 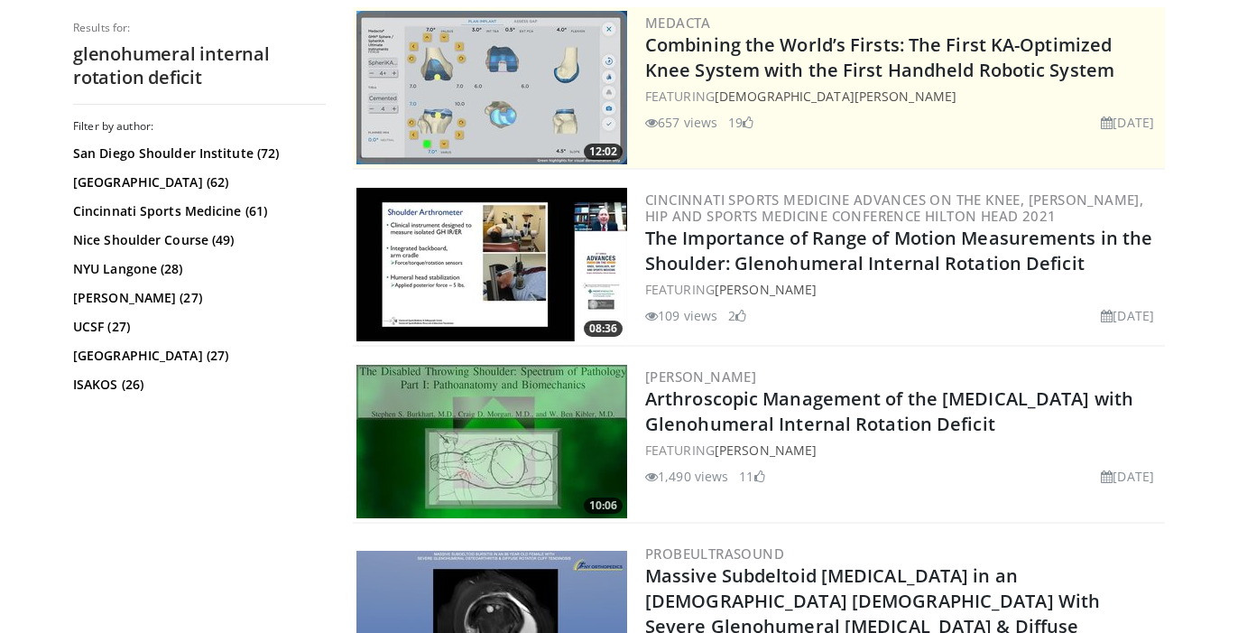 I want to click on span: 12:02, so click(x=603, y=152).